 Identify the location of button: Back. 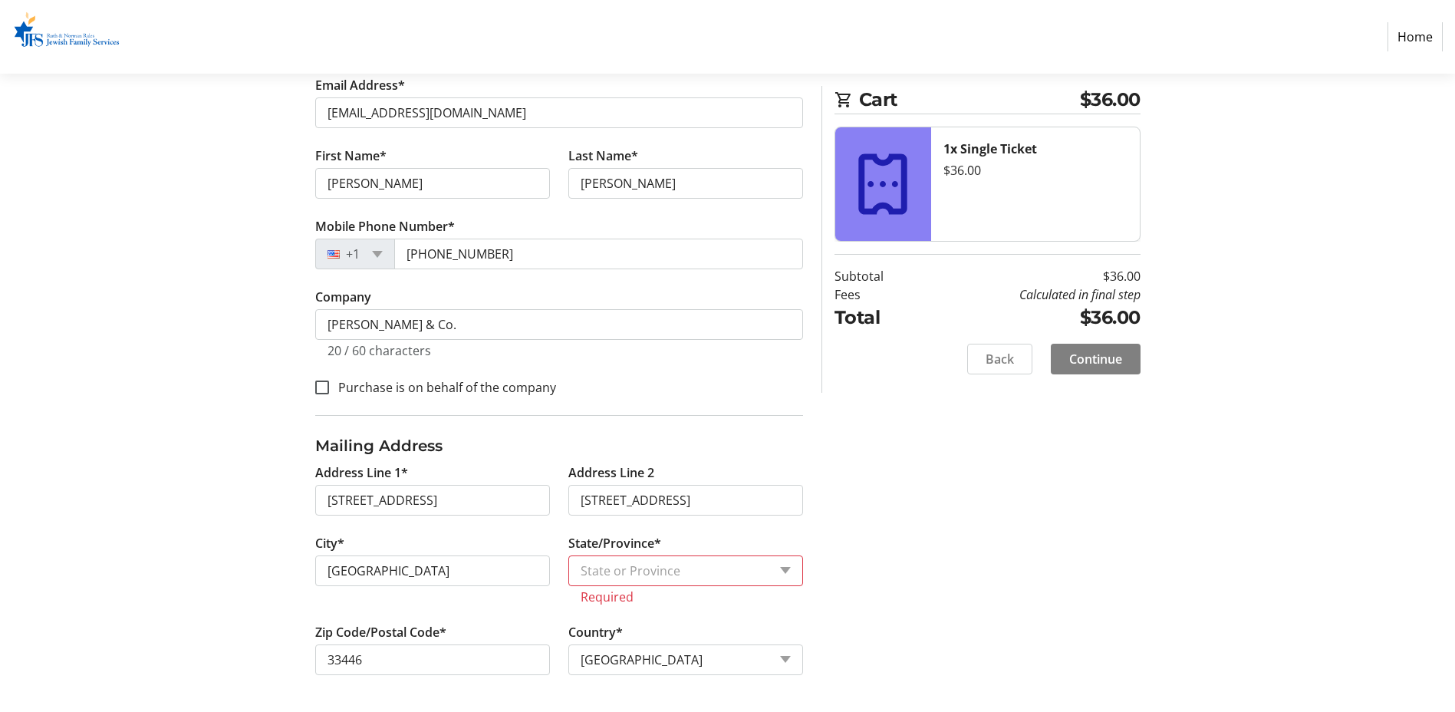
(999, 359).